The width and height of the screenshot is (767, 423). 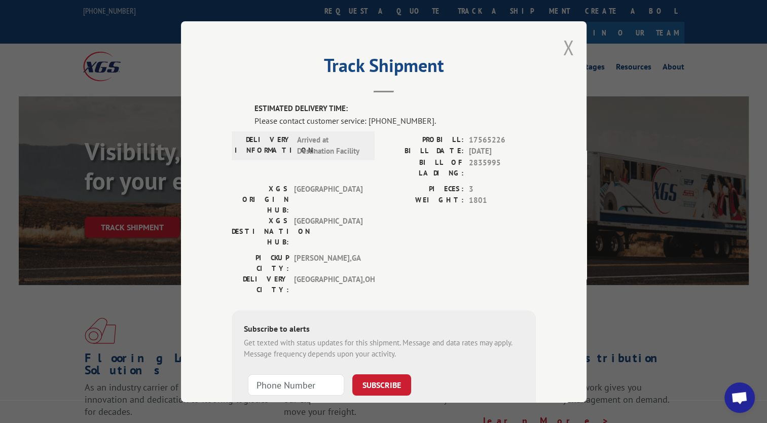 What do you see at coordinates (260, 263) in the screenshot?
I see `label: PICKUP CITY:` at bounding box center [260, 263].